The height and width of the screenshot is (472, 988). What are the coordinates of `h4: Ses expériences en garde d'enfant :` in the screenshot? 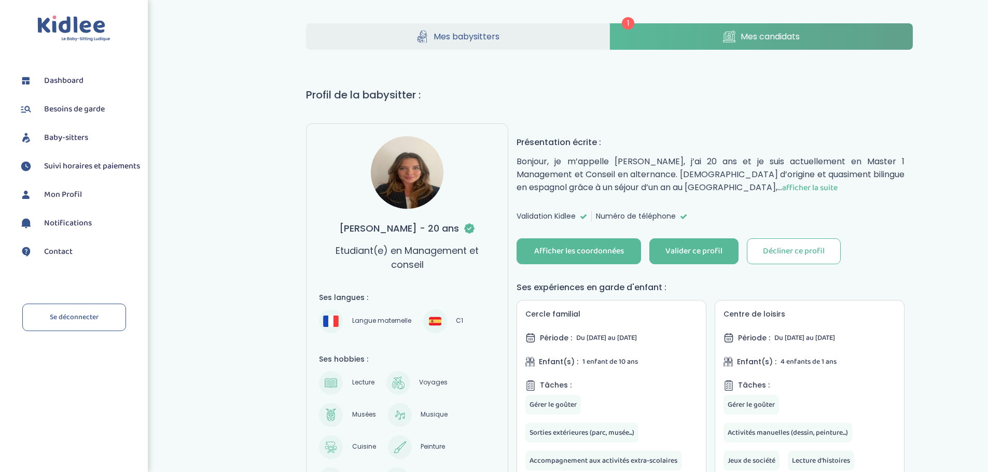 It's located at (710, 287).